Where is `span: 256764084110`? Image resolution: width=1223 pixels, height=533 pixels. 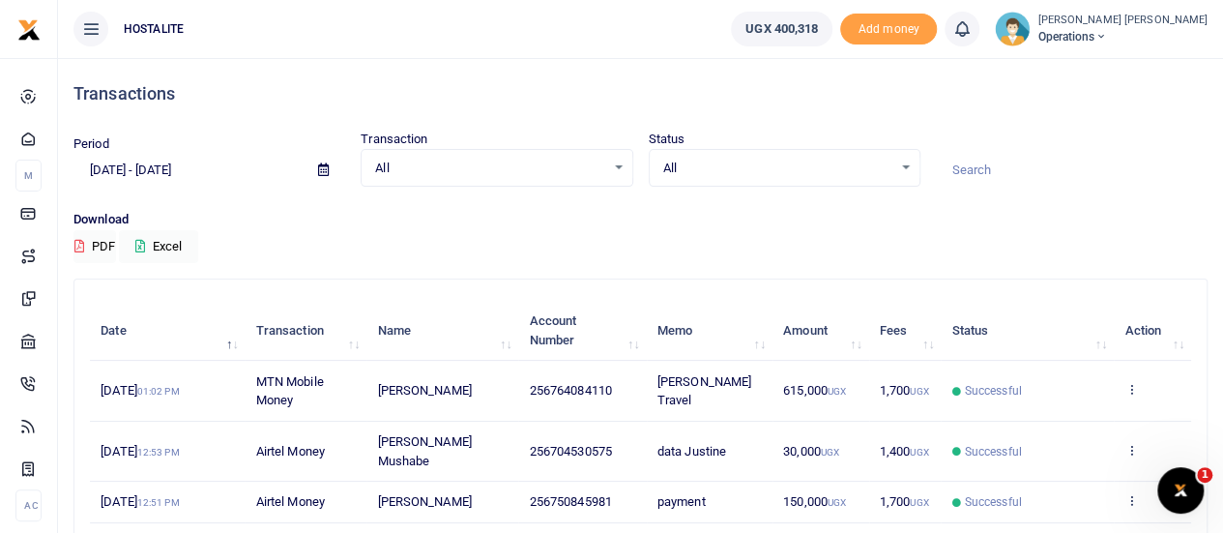 span: 256764084110 is located at coordinates (570, 390).